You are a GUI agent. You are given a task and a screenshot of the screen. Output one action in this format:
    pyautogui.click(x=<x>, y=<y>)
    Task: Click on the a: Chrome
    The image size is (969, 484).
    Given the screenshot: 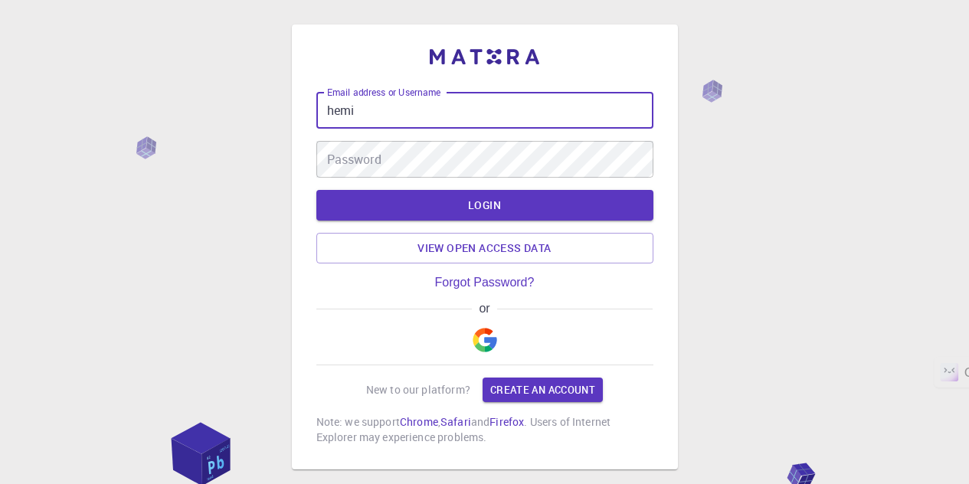 What is the action you would take?
    pyautogui.click(x=419, y=421)
    